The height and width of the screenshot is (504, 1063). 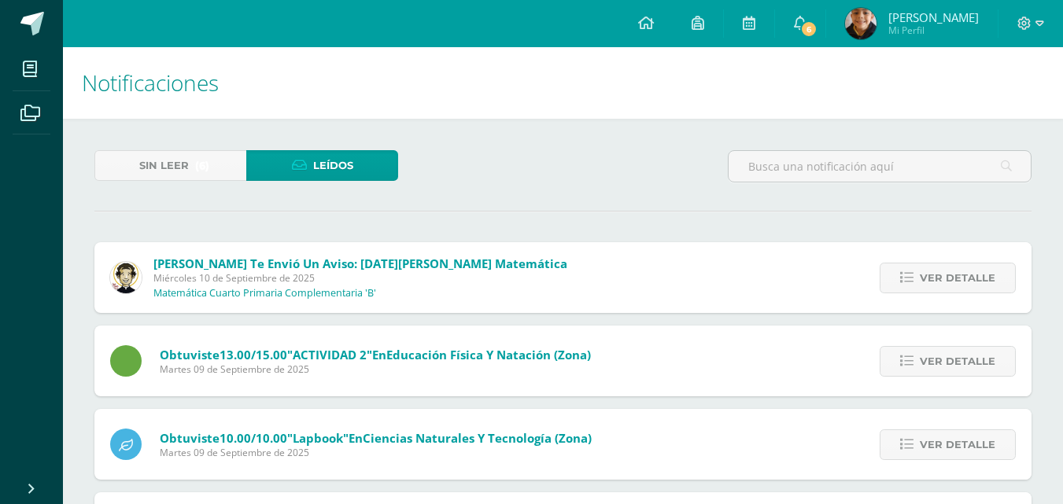 What do you see at coordinates (880, 166) in the screenshot?
I see `input: Busca una notificación aquí` at bounding box center [880, 166].